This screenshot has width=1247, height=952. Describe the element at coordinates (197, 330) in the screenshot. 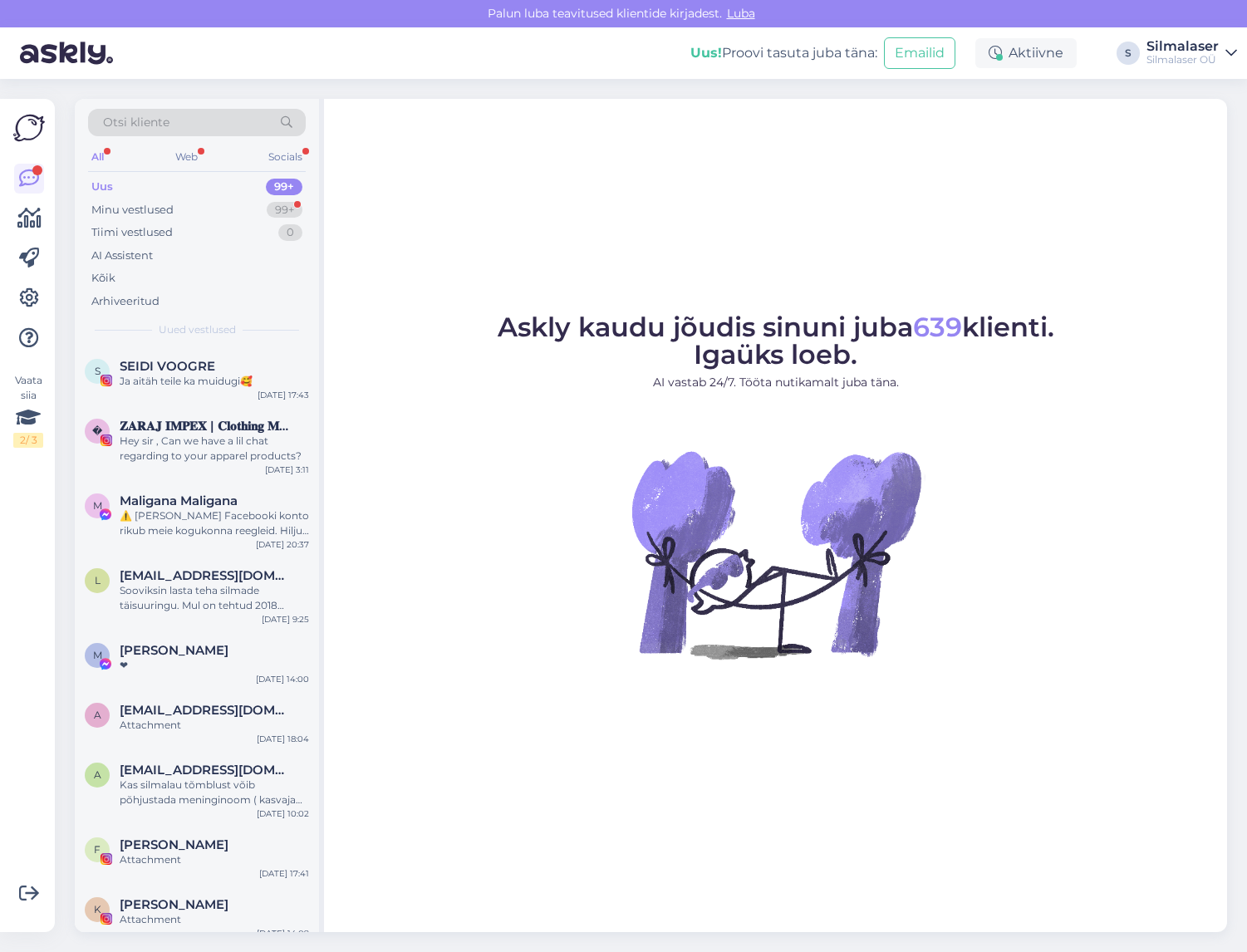

I see `span: Uued vestlused` at that location.